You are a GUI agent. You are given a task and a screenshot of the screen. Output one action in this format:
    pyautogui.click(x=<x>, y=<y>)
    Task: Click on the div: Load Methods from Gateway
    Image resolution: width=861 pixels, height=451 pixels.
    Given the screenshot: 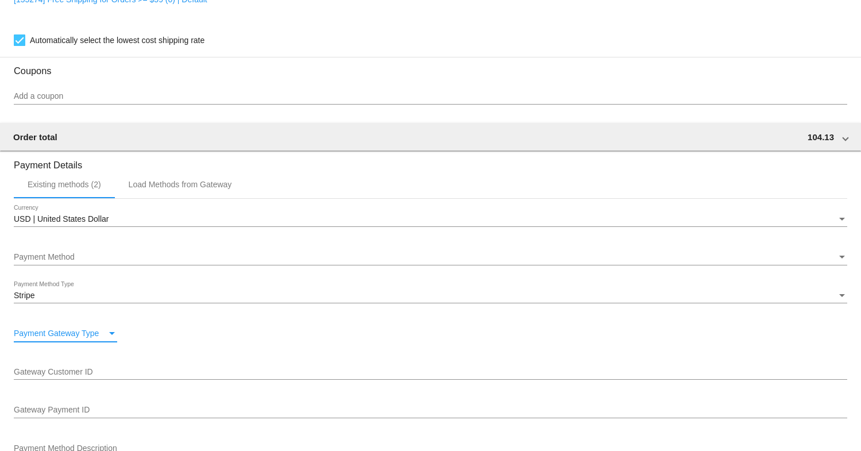 What is the action you would take?
    pyautogui.click(x=180, y=184)
    